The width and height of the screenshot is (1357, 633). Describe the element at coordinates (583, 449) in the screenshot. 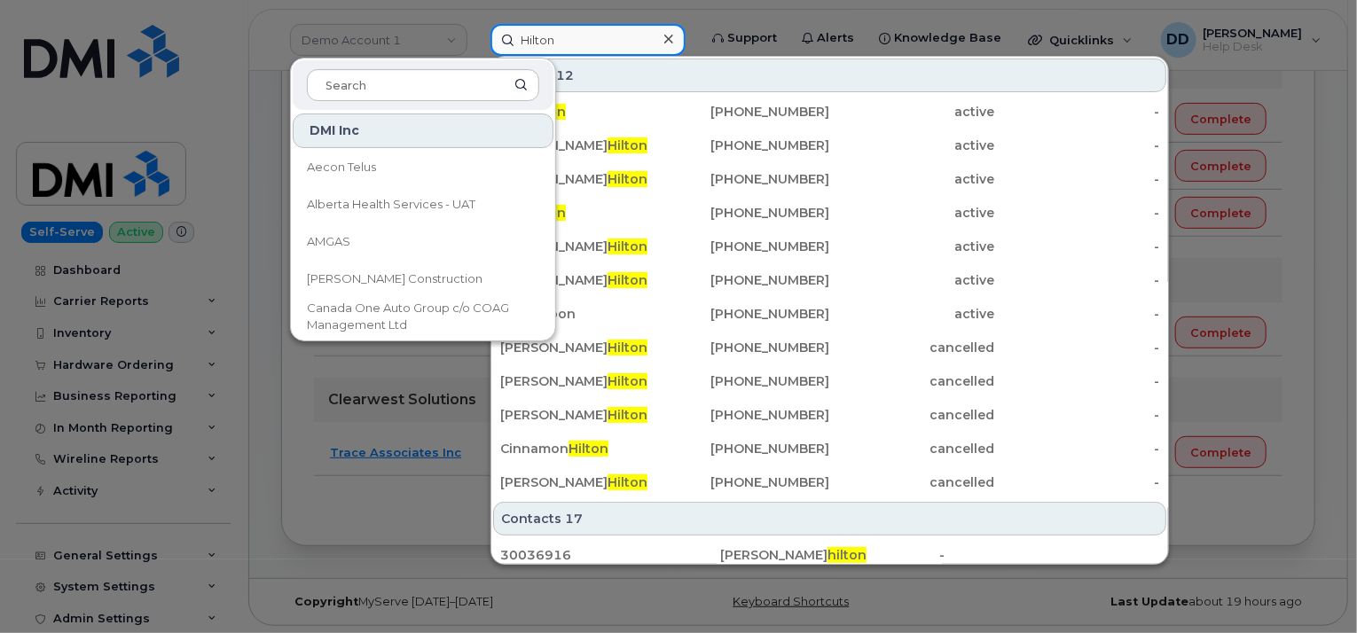

I see `div: Cinnamon` at that location.